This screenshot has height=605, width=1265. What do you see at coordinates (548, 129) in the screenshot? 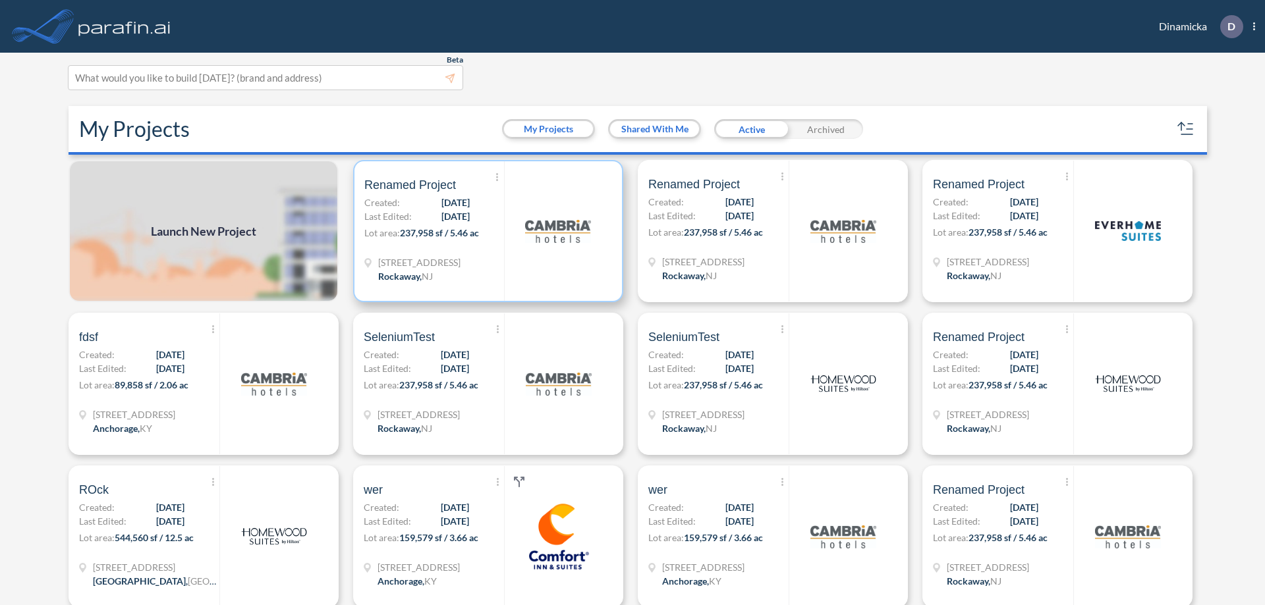
I see `button: My Projects` at bounding box center [548, 129].